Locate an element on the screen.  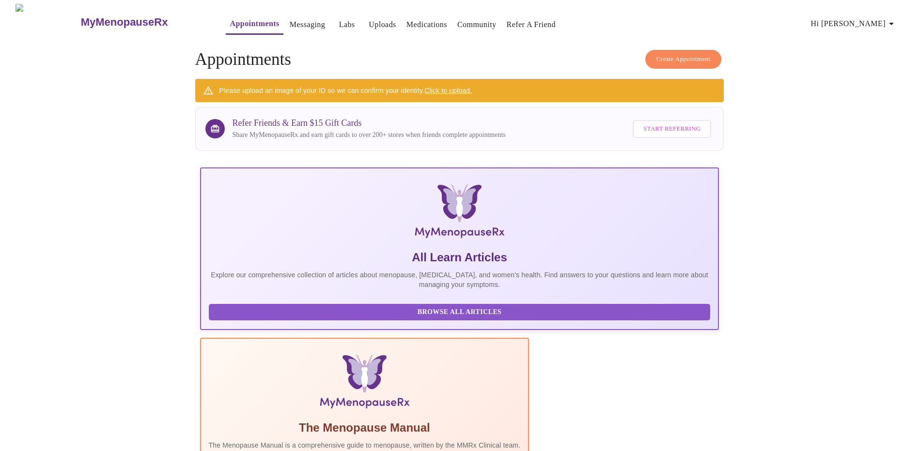
a: Community is located at coordinates (477, 25).